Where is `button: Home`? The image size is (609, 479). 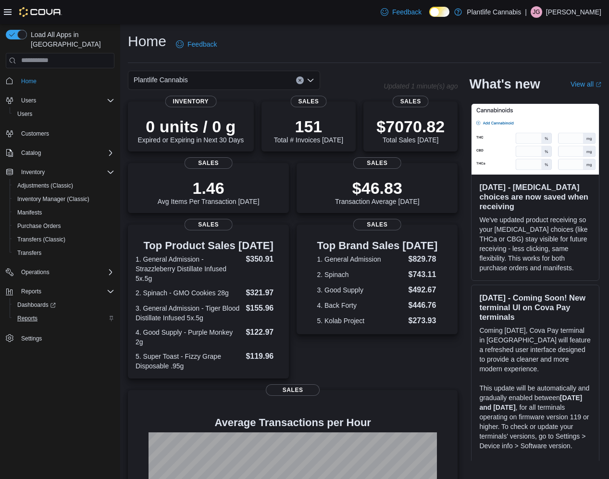
button: Home is located at coordinates (60, 81).